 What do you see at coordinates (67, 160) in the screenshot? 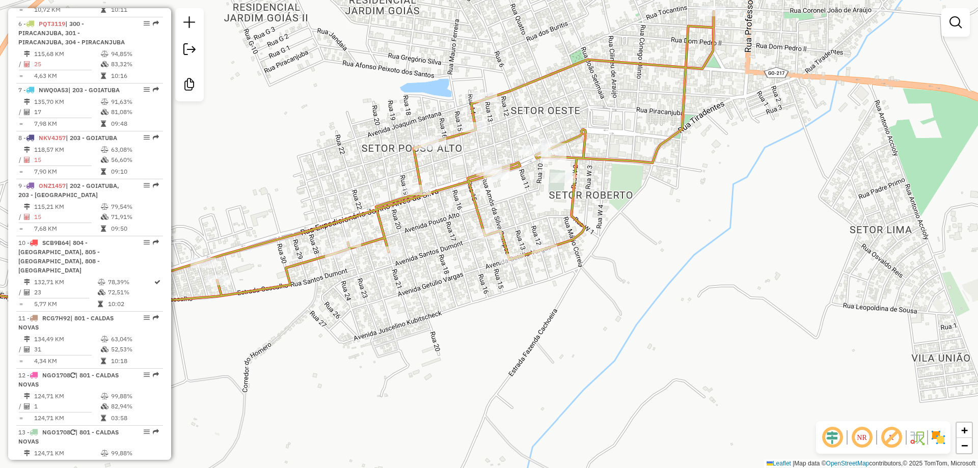
I see `td: 15` at bounding box center [67, 160].